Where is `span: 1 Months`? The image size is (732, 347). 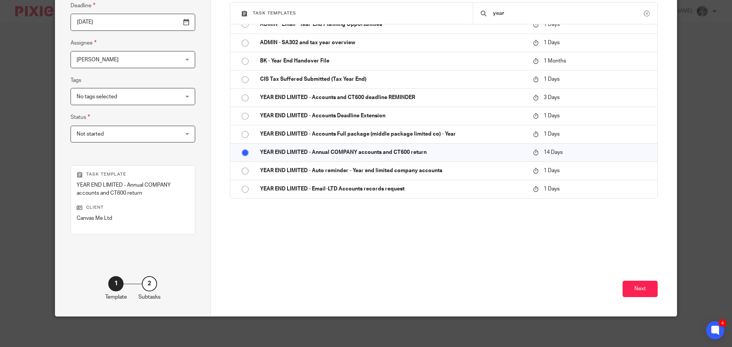 span: 1 Months is located at coordinates (555, 61).